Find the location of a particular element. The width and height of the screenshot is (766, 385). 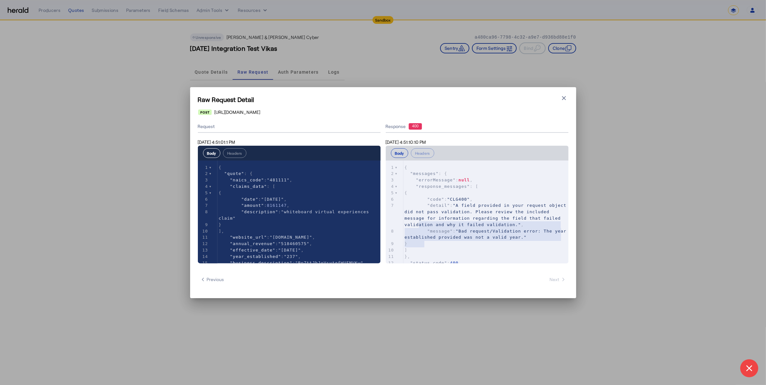

h1: Raw Request Detail is located at coordinates (383, 99).